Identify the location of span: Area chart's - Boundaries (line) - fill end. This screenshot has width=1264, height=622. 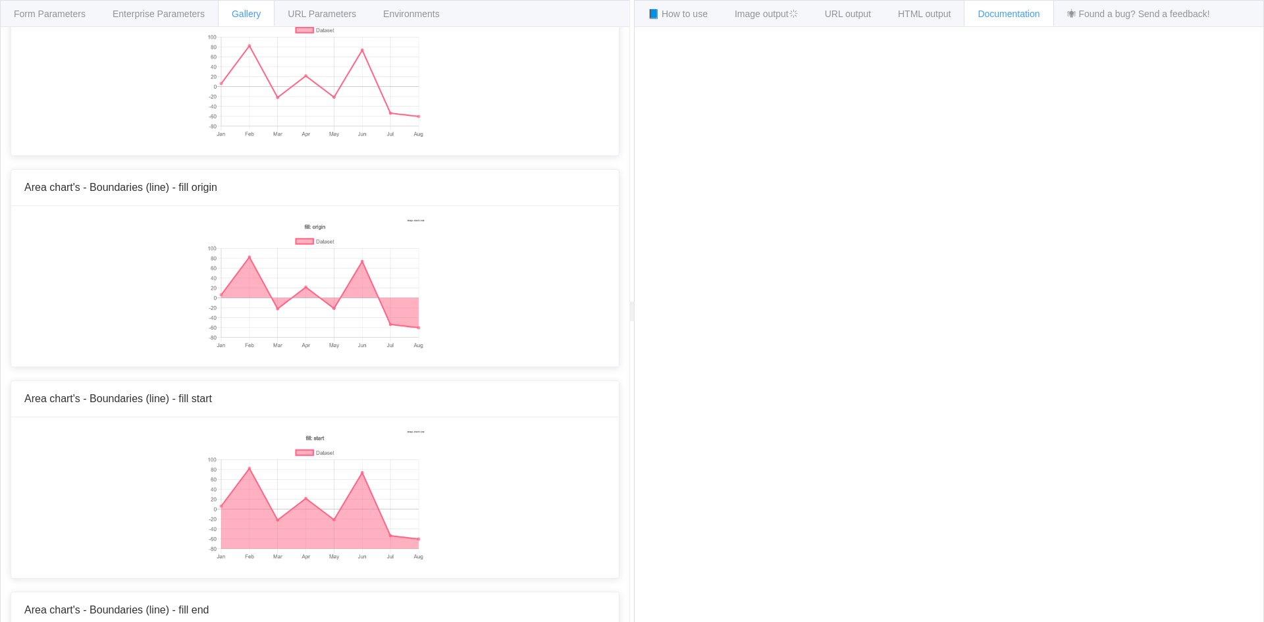
(117, 610).